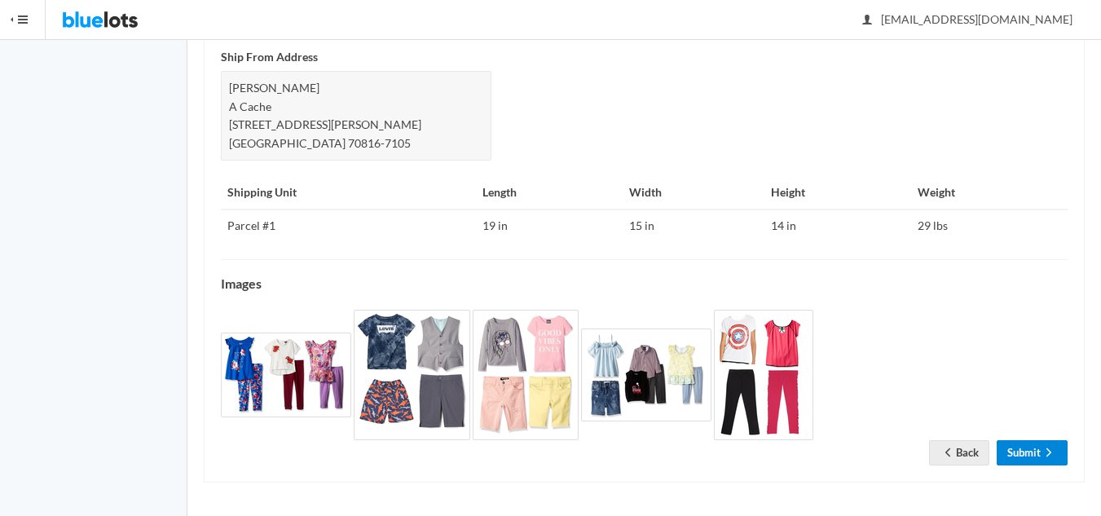 The image size is (1101, 516). What do you see at coordinates (644, 284) in the screenshot?
I see `h4: Images` at bounding box center [644, 284].